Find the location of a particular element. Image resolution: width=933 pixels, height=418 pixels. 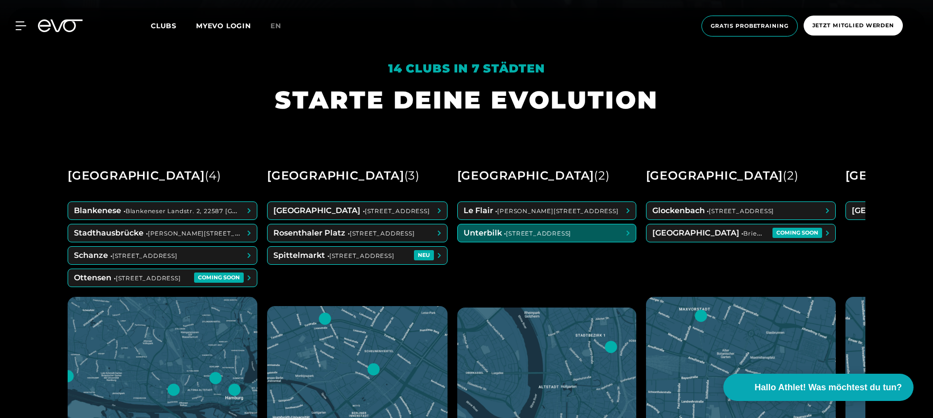

button: Hallo Athlet! Was möchtest du tun? is located at coordinates (818, 387).